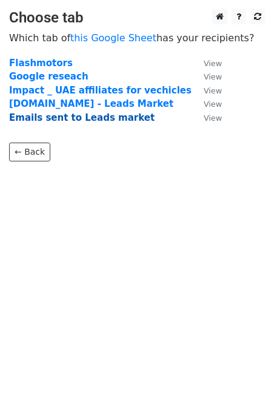  I want to click on a: Flashmotors, so click(41, 63).